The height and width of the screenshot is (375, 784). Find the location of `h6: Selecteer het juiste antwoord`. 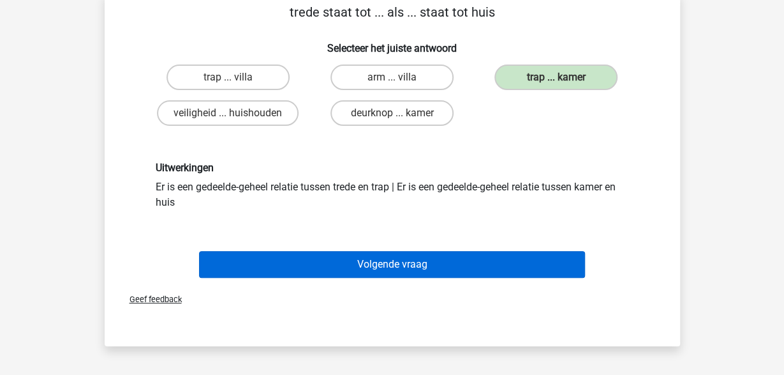

h6: Selecteer het juiste antwoord is located at coordinates (393, 43).